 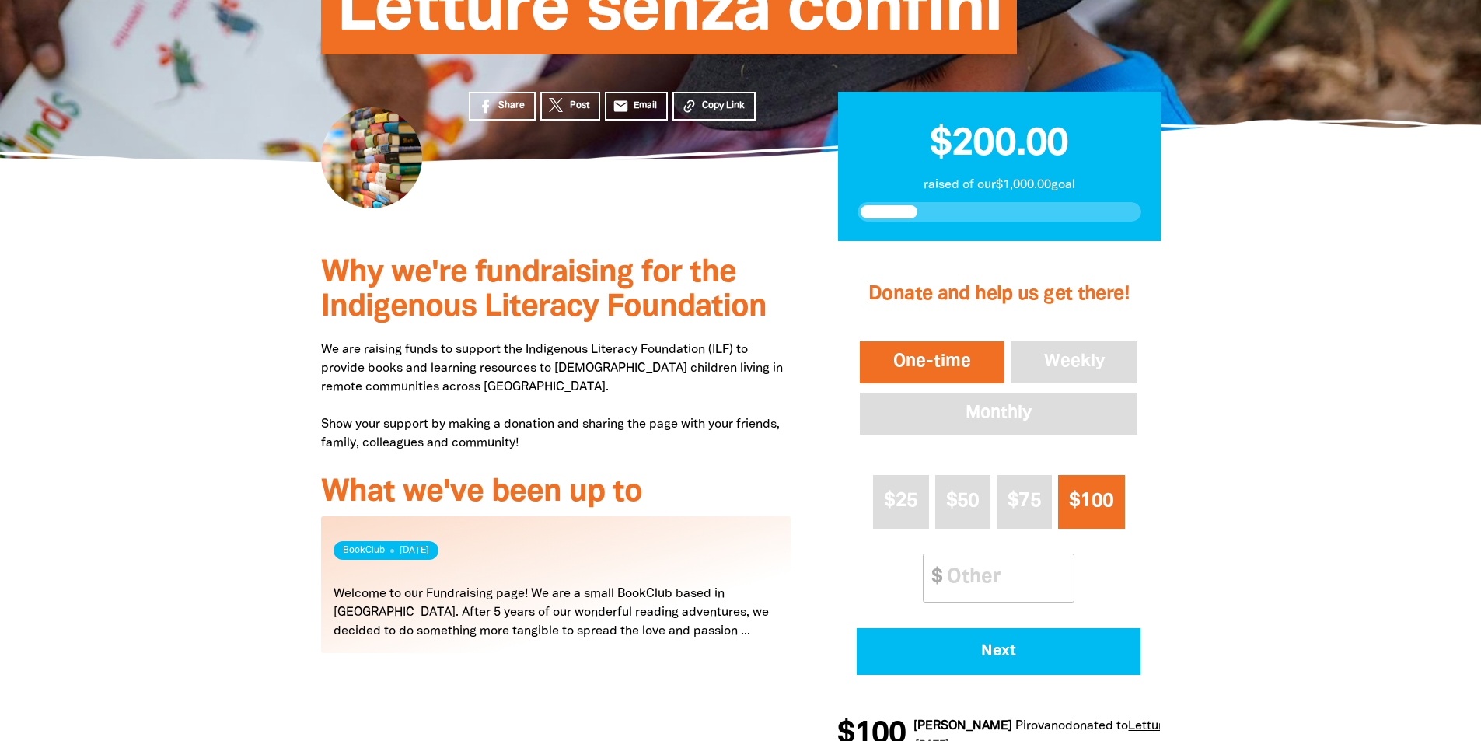 What do you see at coordinates (1188, 726) in the screenshot?
I see `a: Letture senza confini` at bounding box center [1188, 726].